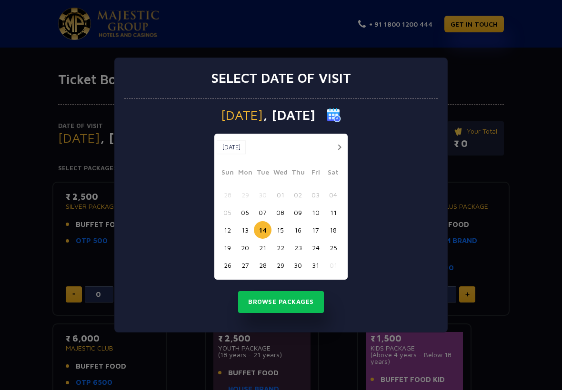 This screenshot has width=562, height=390. What do you see at coordinates (245, 247) in the screenshot?
I see `button: 20` at bounding box center [245, 247].